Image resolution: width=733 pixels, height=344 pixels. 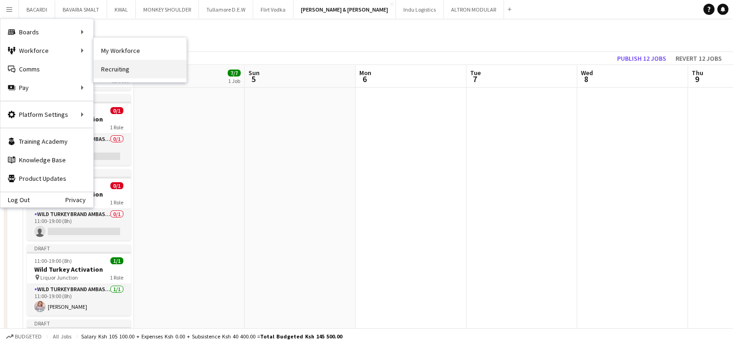 I want to click on span: Budgeted, so click(x=28, y=337).